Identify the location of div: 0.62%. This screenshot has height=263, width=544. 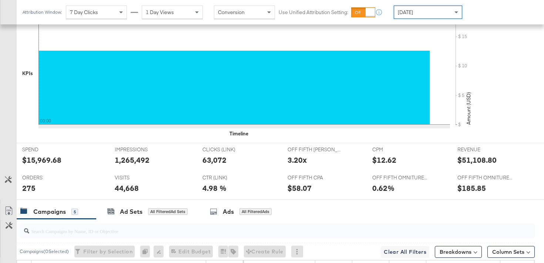
(384, 188).